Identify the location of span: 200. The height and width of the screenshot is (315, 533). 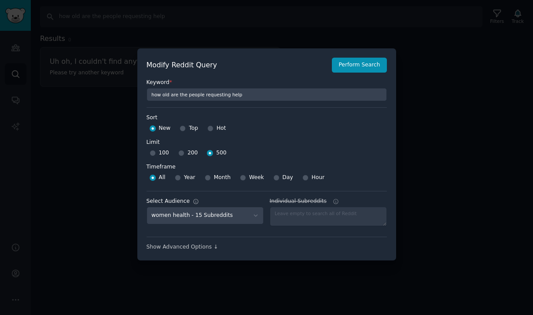
(192, 153).